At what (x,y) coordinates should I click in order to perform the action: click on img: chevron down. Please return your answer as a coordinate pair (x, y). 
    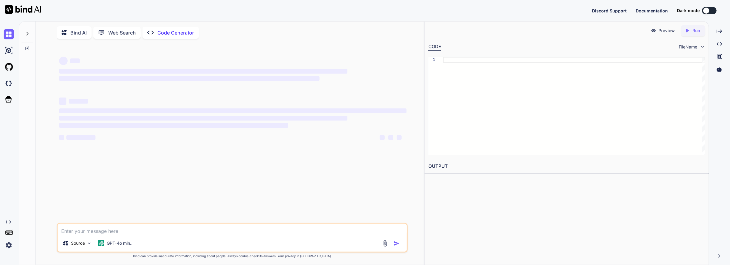
    Looking at the image, I should click on (703, 47).